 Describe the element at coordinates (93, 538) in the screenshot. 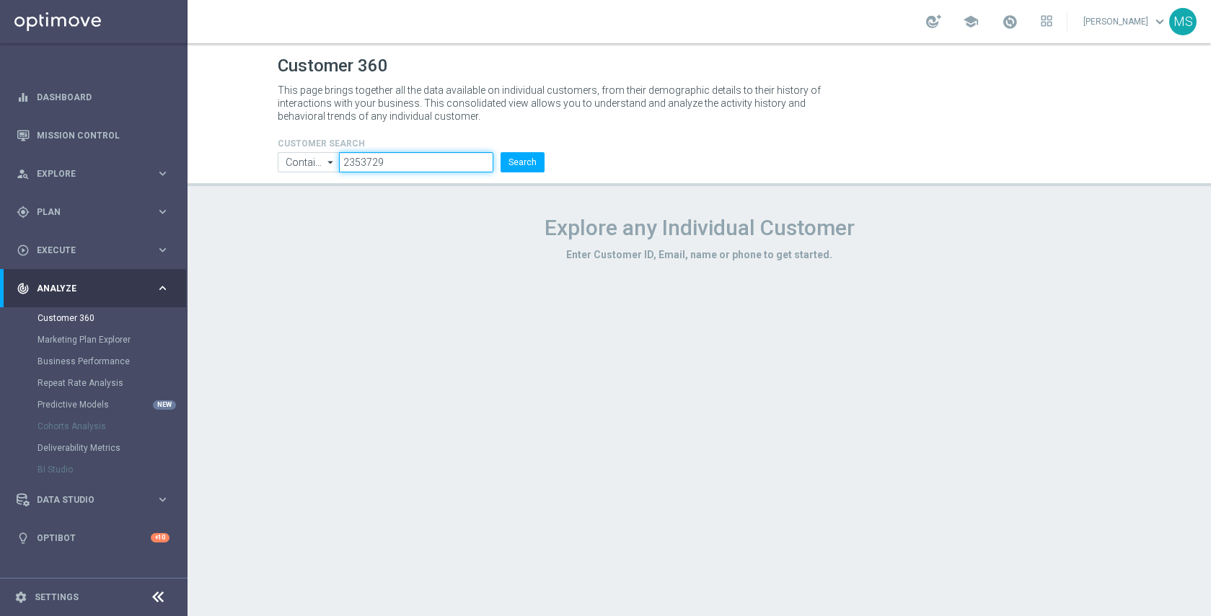

I see `button: lightbulb Optibot +10` at that location.